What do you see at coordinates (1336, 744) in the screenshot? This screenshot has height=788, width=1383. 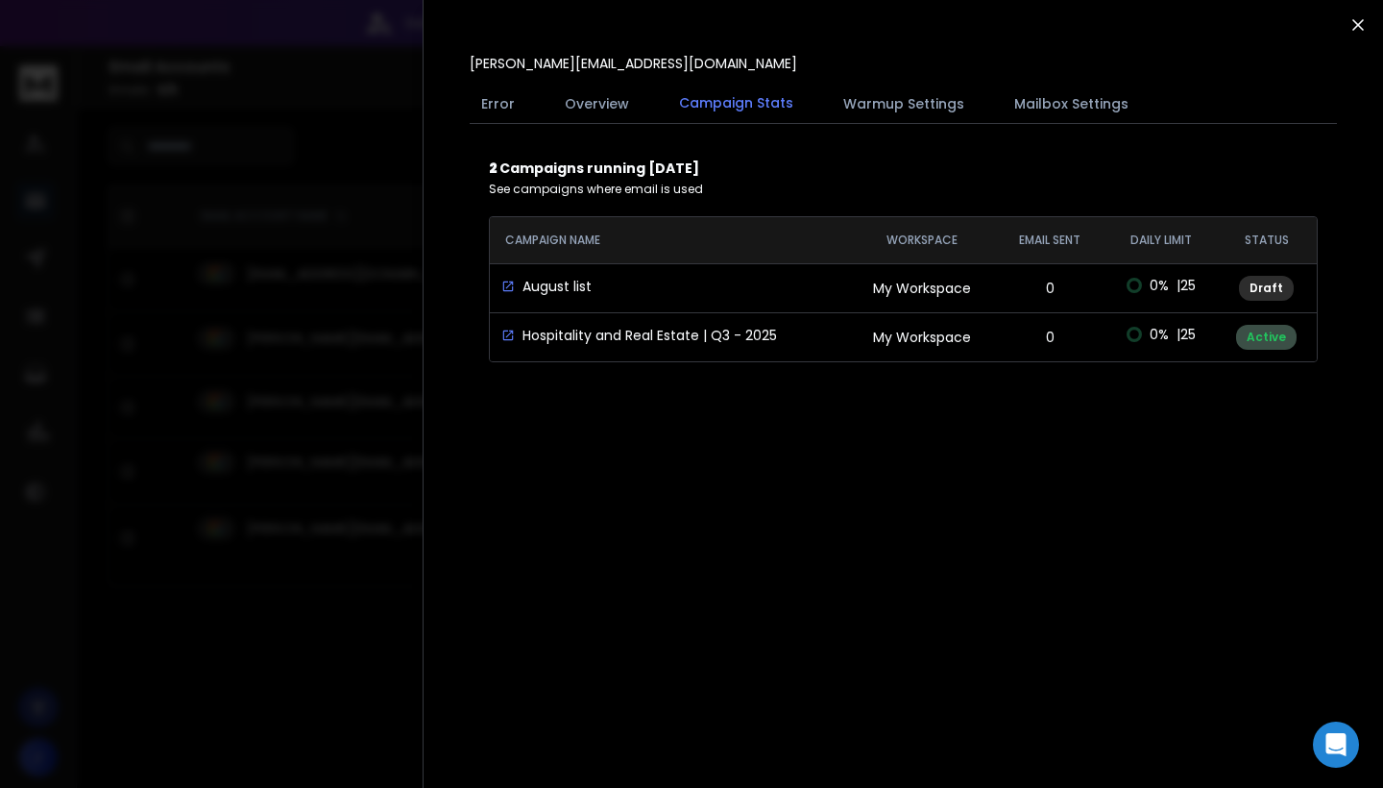 I see `div: Open Intercom Messenger` at bounding box center [1336, 744].